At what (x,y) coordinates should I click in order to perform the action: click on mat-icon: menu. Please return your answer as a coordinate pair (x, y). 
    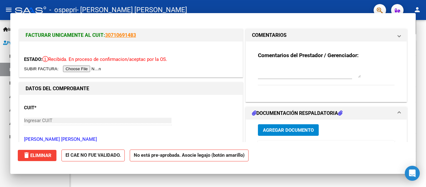
    Looking at the image, I should click on (9, 10).